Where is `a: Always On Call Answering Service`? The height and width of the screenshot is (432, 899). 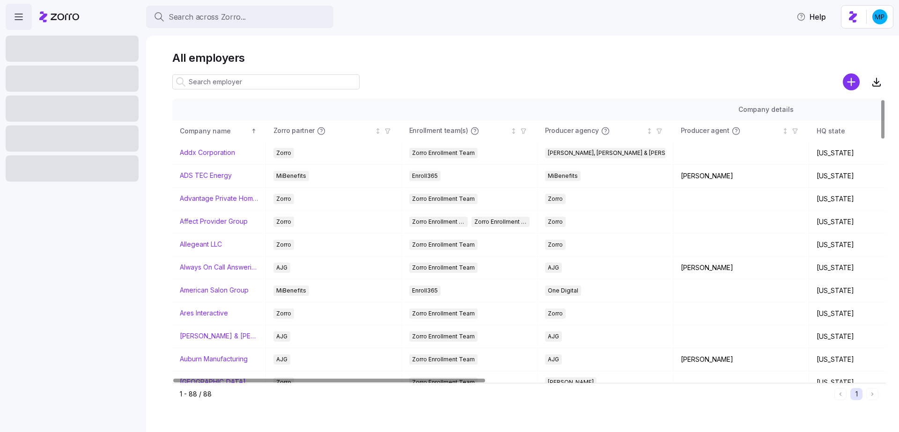 a: Always On Call Answering Service is located at coordinates (219, 268).